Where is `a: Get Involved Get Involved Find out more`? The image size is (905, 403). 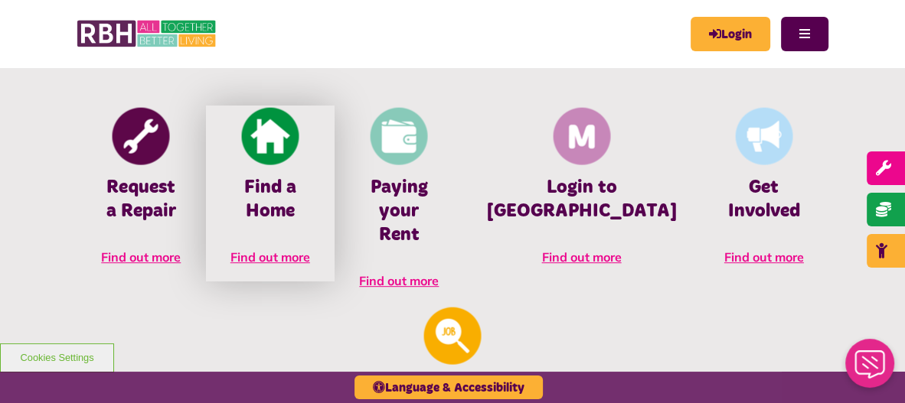 a: Get Involved Get Involved Find out more is located at coordinates (764, 194).